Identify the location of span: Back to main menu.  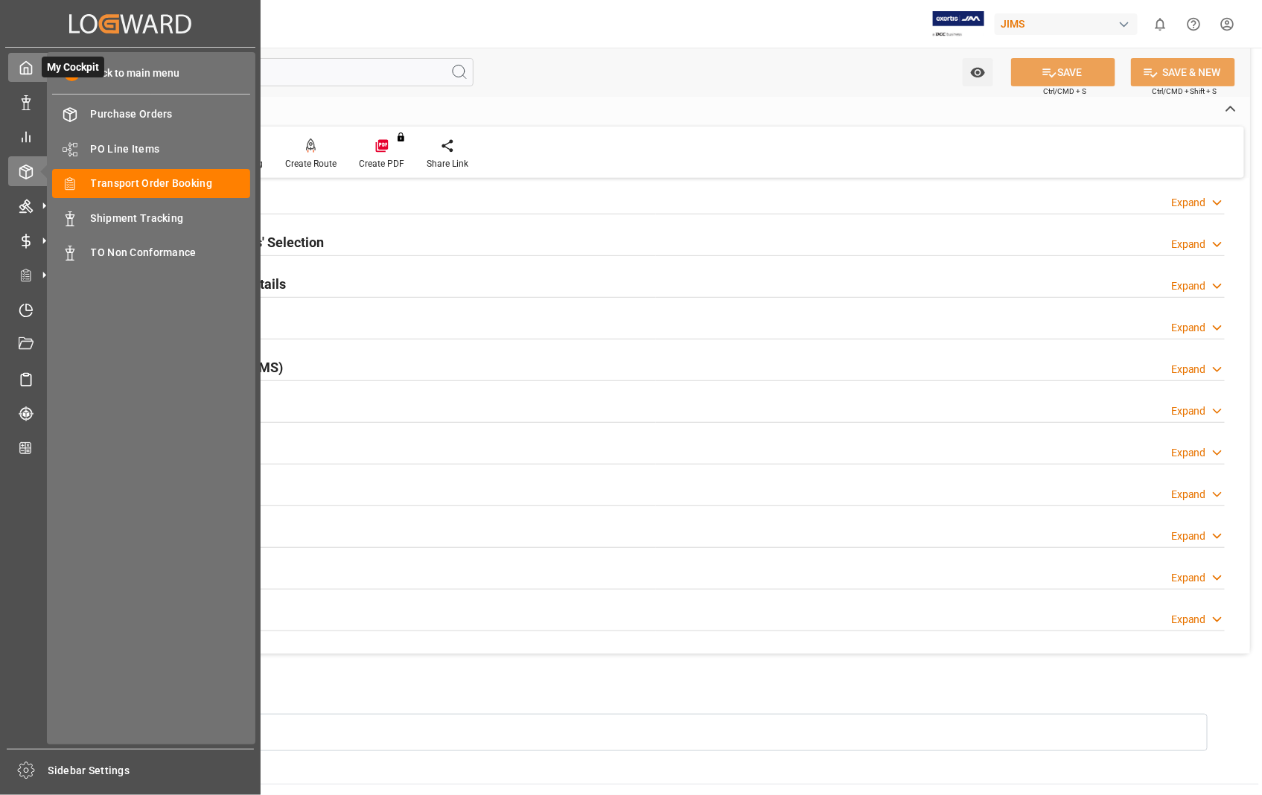
(130, 73).